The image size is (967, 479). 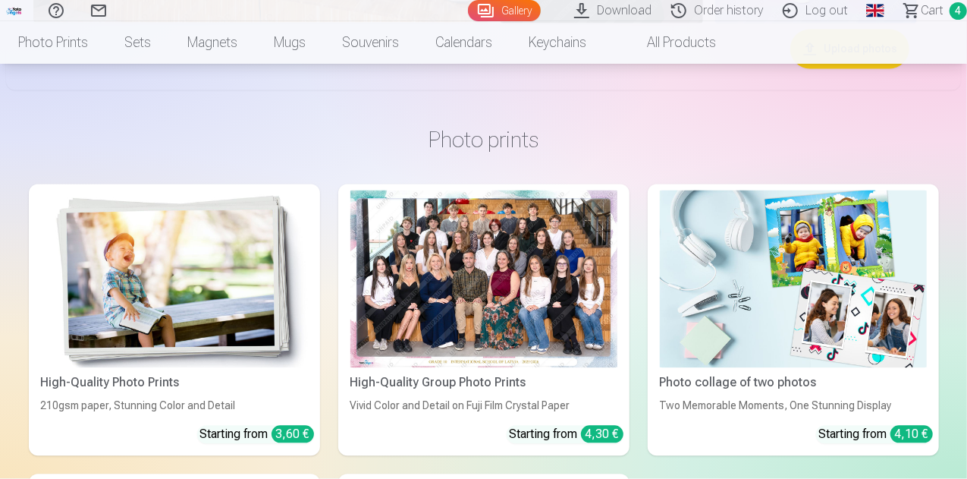 What do you see at coordinates (290, 42) in the screenshot?
I see `a: Mugs` at bounding box center [290, 42].